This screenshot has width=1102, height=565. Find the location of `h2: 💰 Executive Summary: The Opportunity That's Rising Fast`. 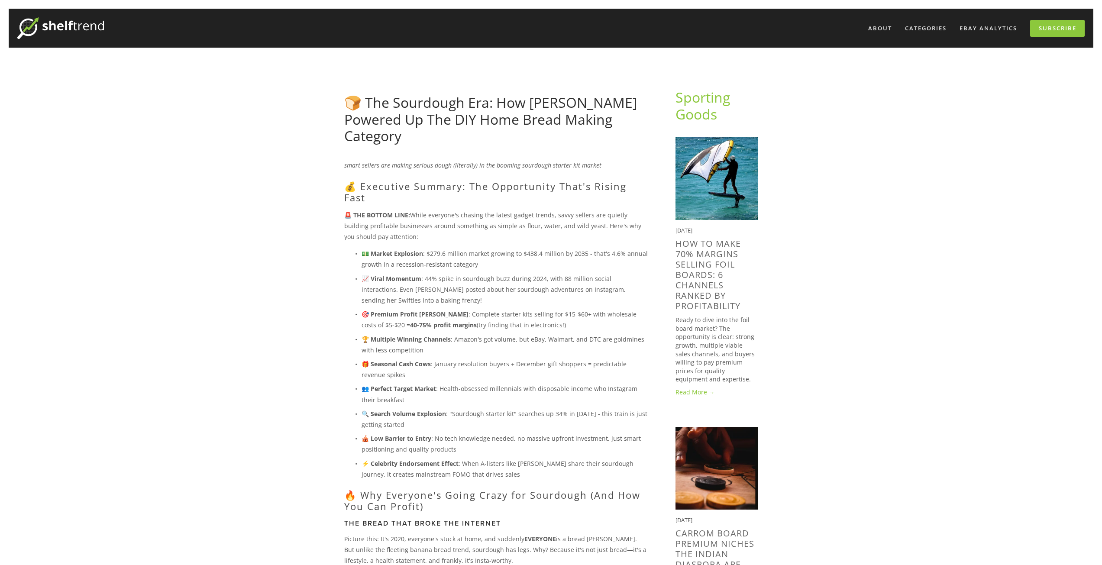

h2: 💰 Executive Summary: The Opportunity That's Rising Fast is located at coordinates (496, 192).